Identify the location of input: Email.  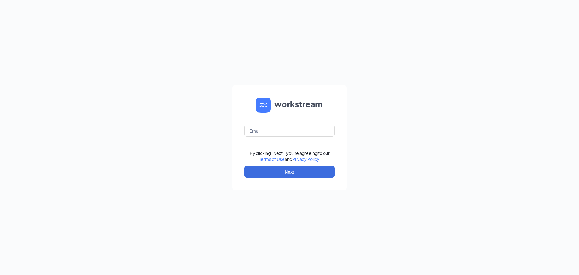
(289, 131).